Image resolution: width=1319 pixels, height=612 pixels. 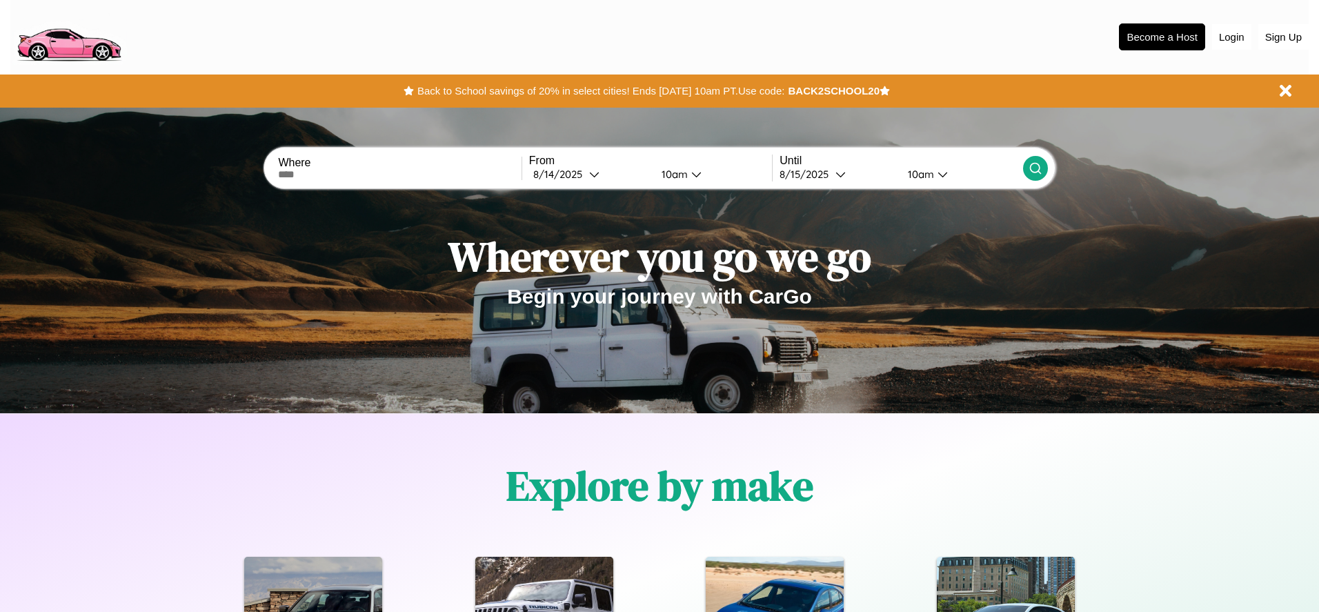 I want to click on label: Where, so click(x=399, y=163).